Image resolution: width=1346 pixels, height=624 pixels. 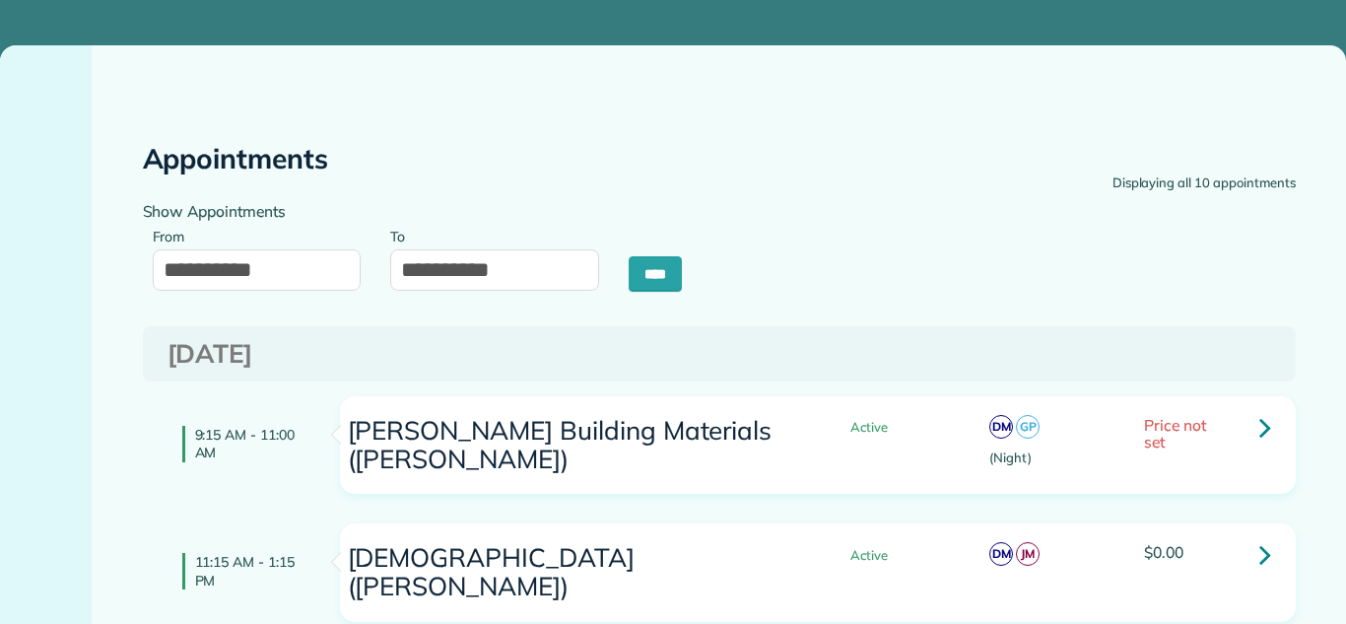 What do you see at coordinates (236, 159) in the screenshot?
I see `h2: Appointments` at bounding box center [236, 159].